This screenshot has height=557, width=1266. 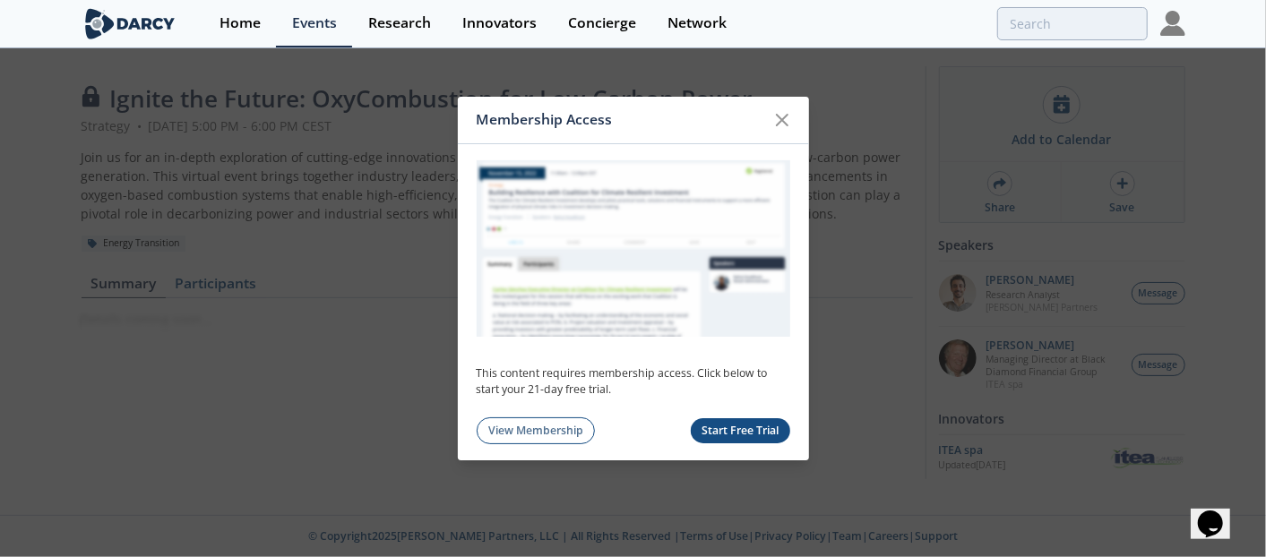 I want to click on div: Membership Access, so click(x=621, y=120).